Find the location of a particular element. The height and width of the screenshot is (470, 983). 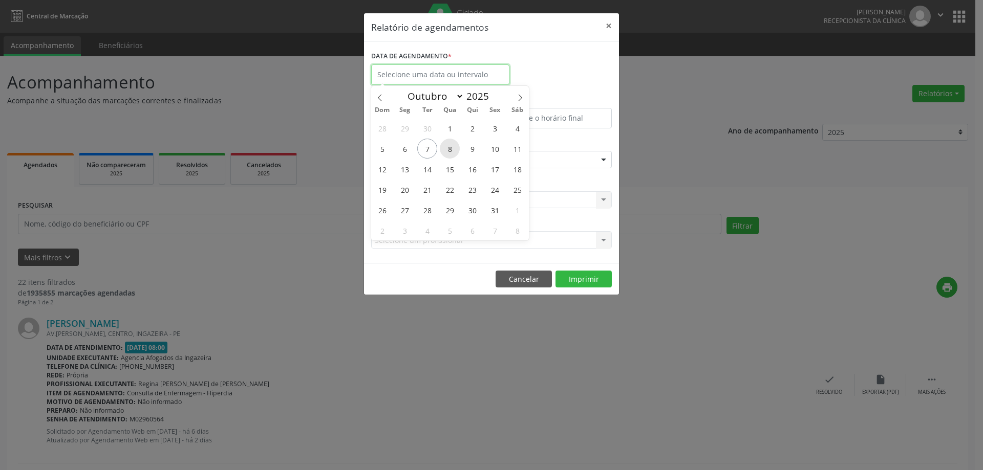

label: DATA DE AGENDAMENTO is located at coordinates (411, 56).